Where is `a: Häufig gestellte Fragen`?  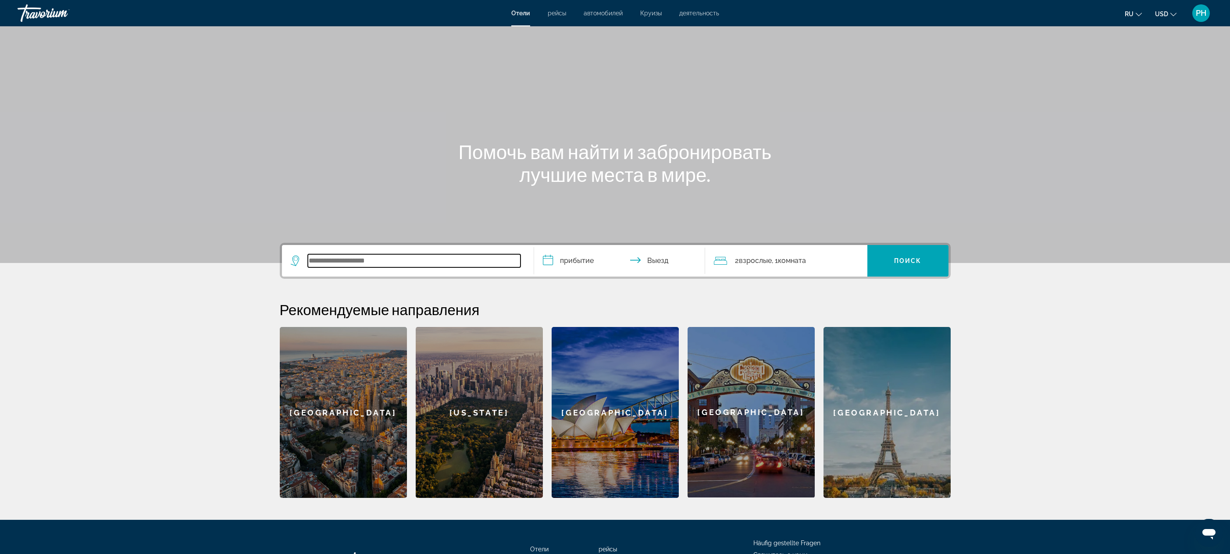
a: Häufig gestellte Fragen is located at coordinates (787, 543).